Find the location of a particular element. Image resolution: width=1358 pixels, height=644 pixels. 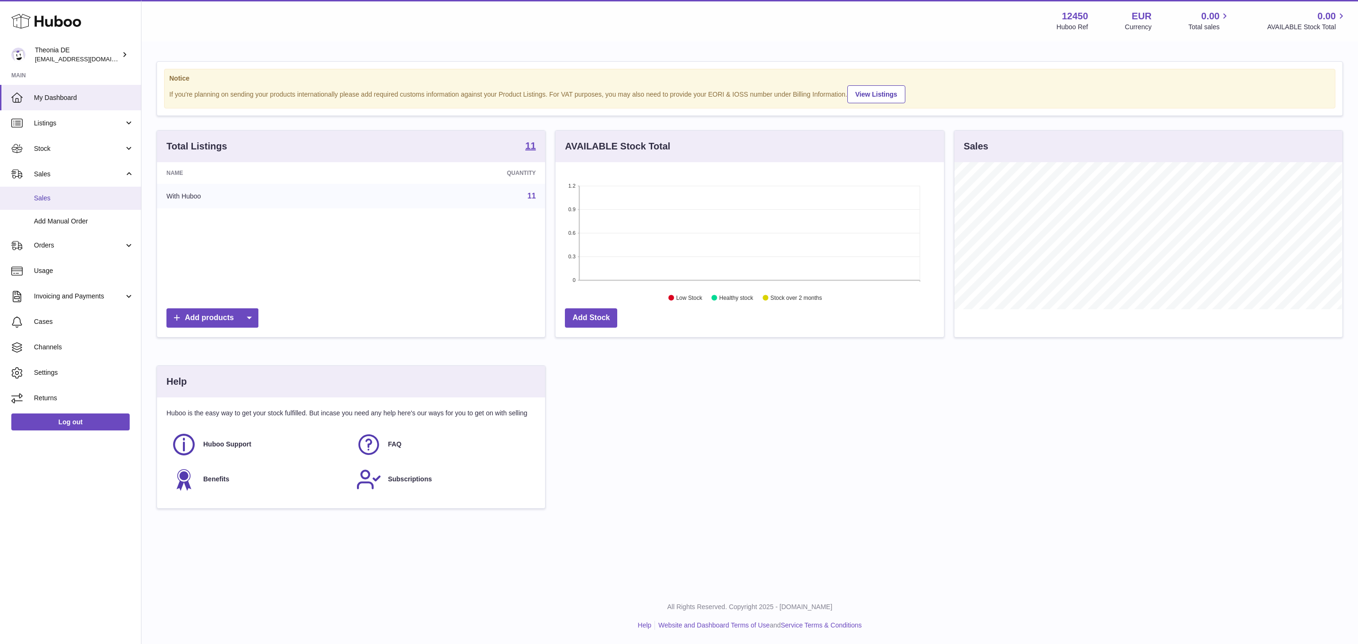

a: Log out is located at coordinates (70, 422).